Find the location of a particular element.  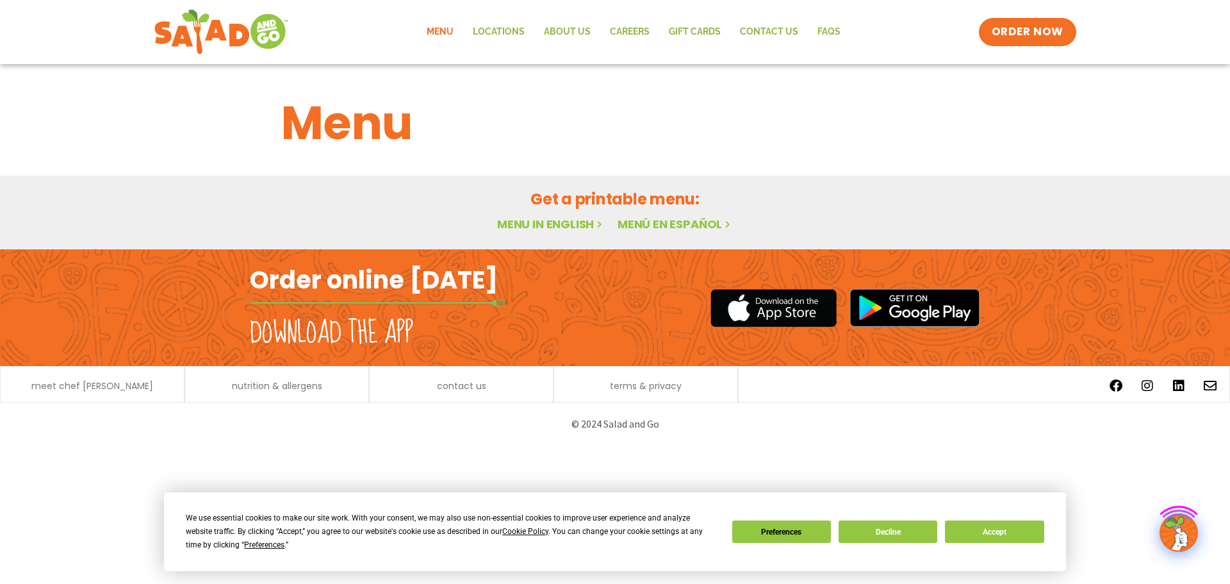

img: appstore is located at coordinates (773, 307).